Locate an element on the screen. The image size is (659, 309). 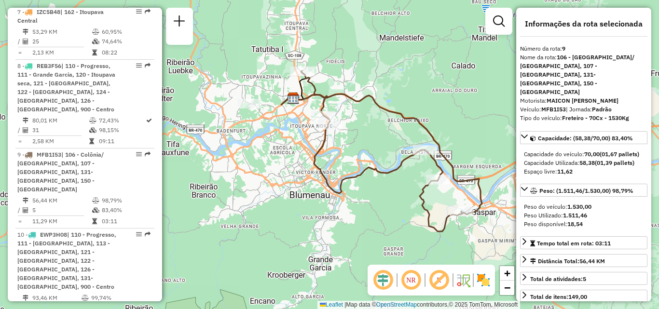
div: Distância Total: is located at coordinates (567, 261).